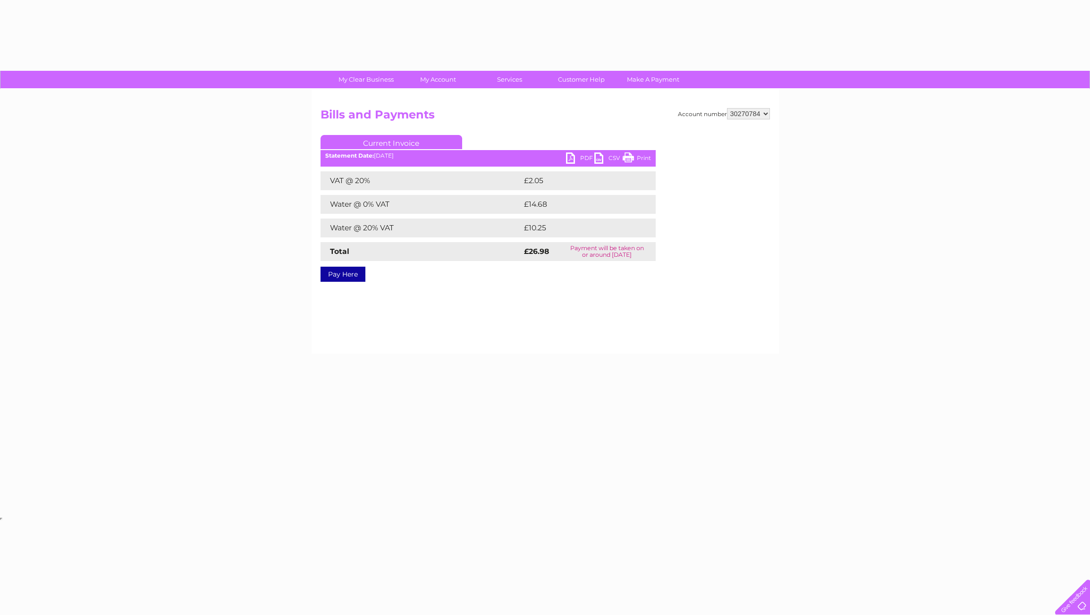  What do you see at coordinates (581, 79) in the screenshot?
I see `a: Customer Help` at bounding box center [581, 79].